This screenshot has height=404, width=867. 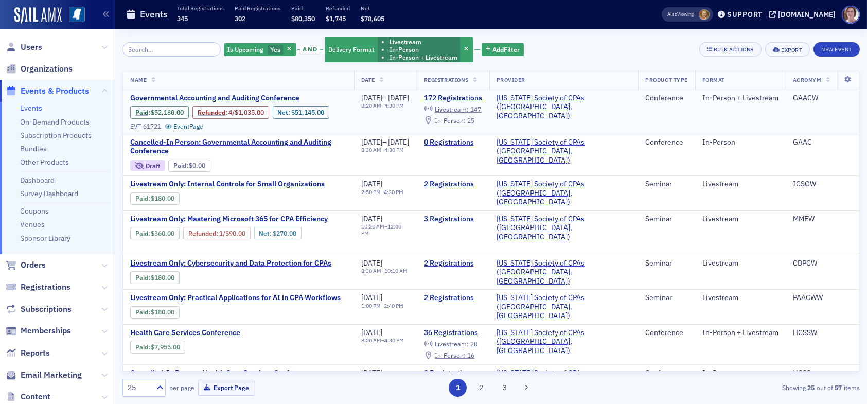 I want to click on a: Other Products, so click(x=44, y=162).